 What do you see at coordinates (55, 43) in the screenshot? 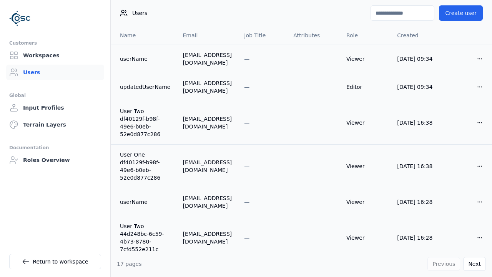
I see `div: Customers` at bounding box center [55, 43].